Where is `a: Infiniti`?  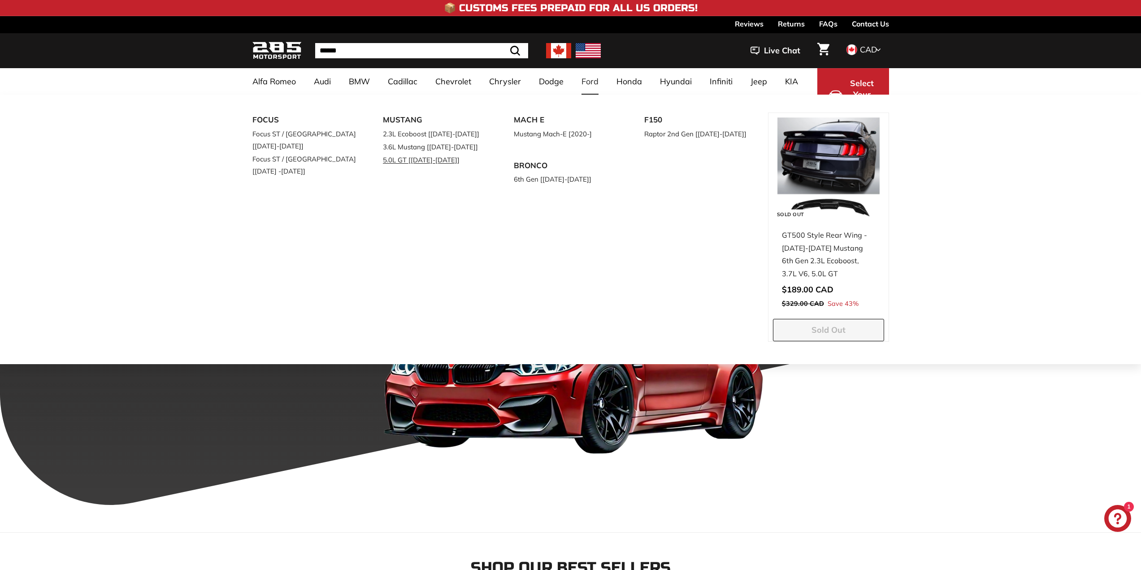
a: Infiniti is located at coordinates (721, 81).